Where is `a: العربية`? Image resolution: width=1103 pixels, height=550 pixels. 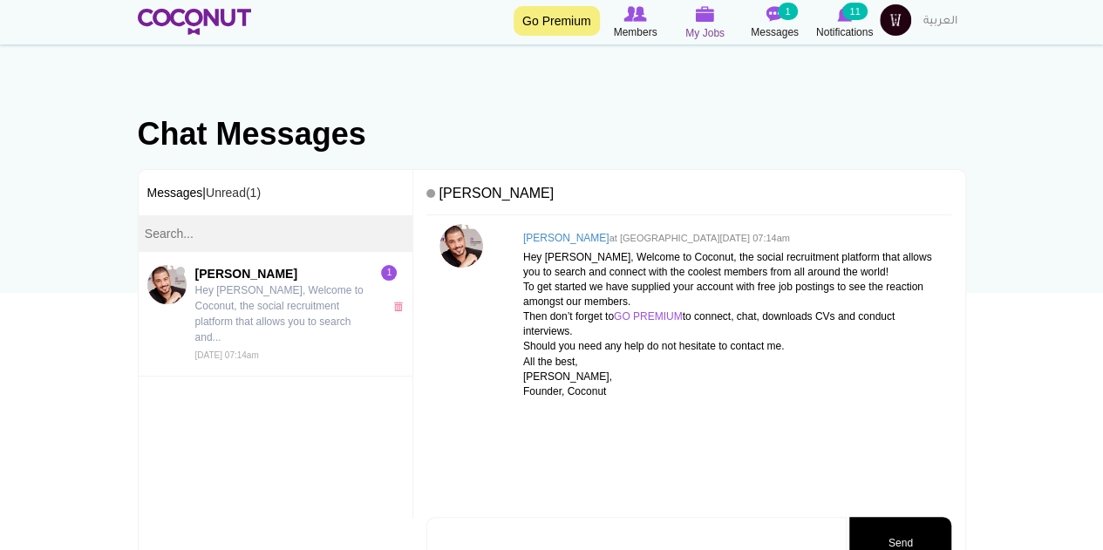 a: العربية is located at coordinates (940, 22).